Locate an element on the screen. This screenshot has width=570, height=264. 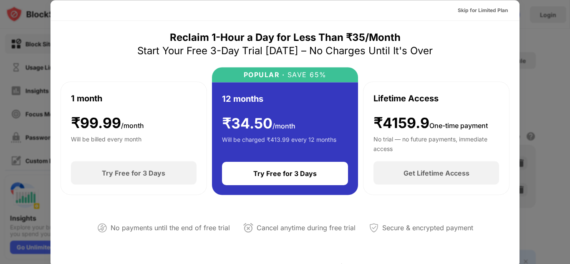
div: Secure & encrypted payment is located at coordinates (428, 228).